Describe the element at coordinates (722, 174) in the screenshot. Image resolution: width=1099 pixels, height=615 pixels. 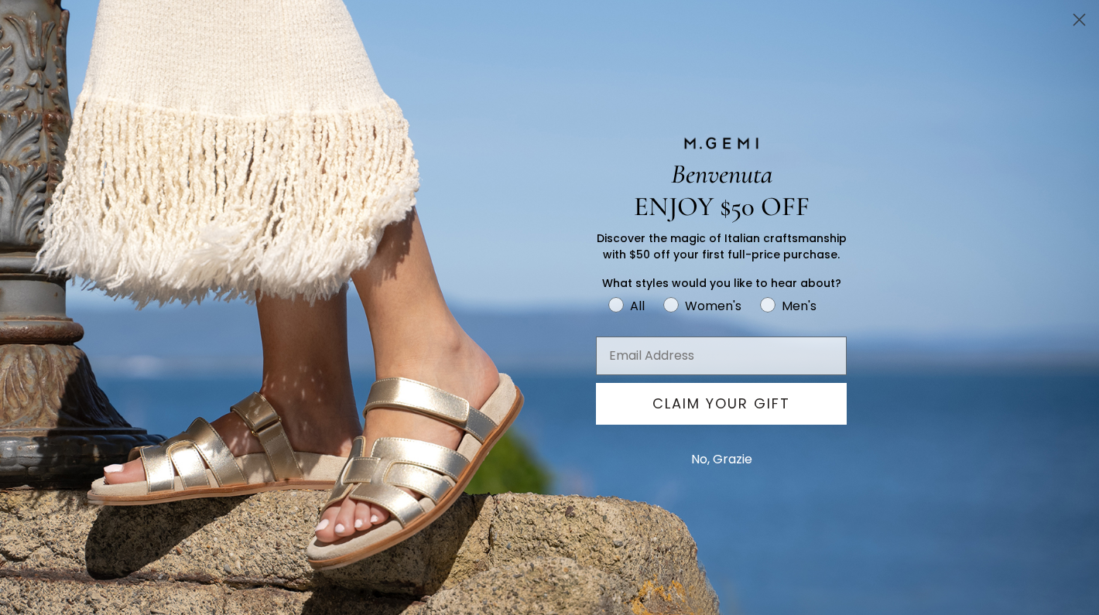
I see `span: Benvenuta` at that location.